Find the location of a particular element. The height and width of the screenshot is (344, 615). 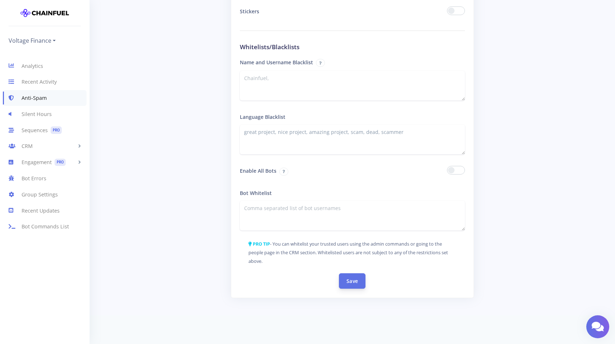

a: Anti-Spam is located at coordinates (45, 98).